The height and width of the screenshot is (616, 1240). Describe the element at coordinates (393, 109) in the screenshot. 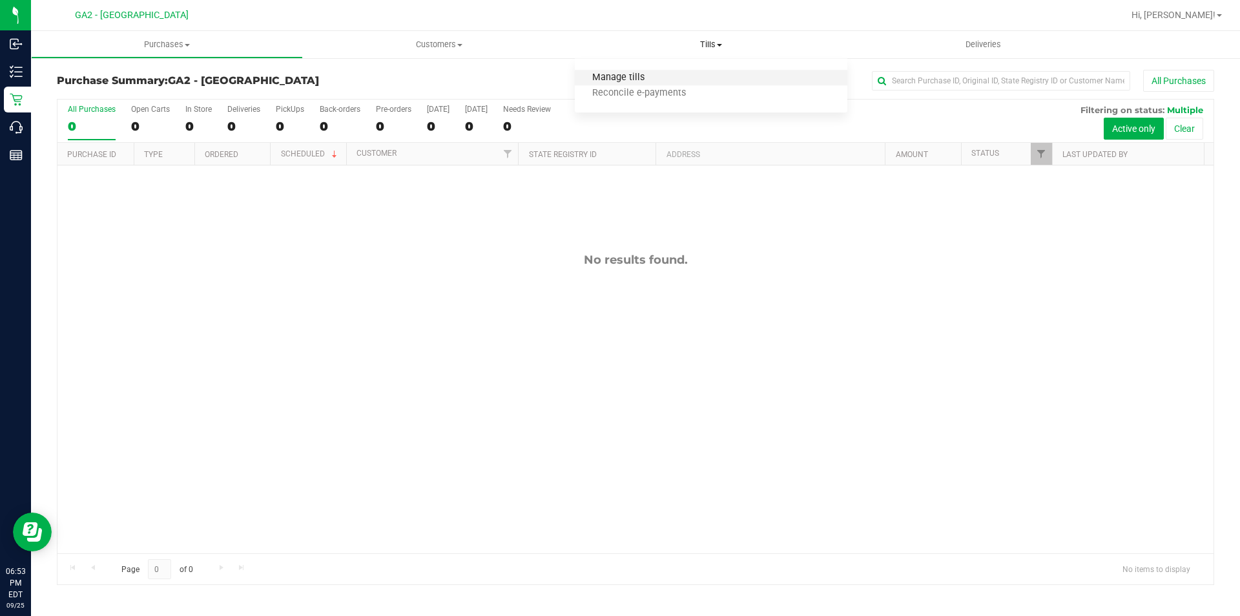

I see `div: Pre-orders` at that location.